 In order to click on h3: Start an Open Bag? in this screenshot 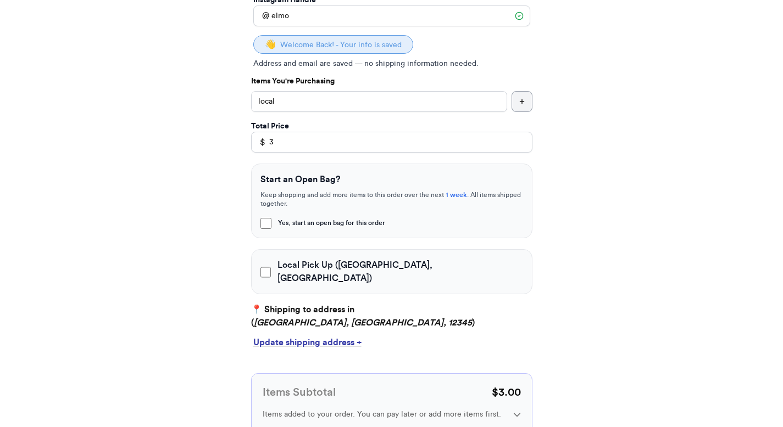, I will do `click(392, 180)`.